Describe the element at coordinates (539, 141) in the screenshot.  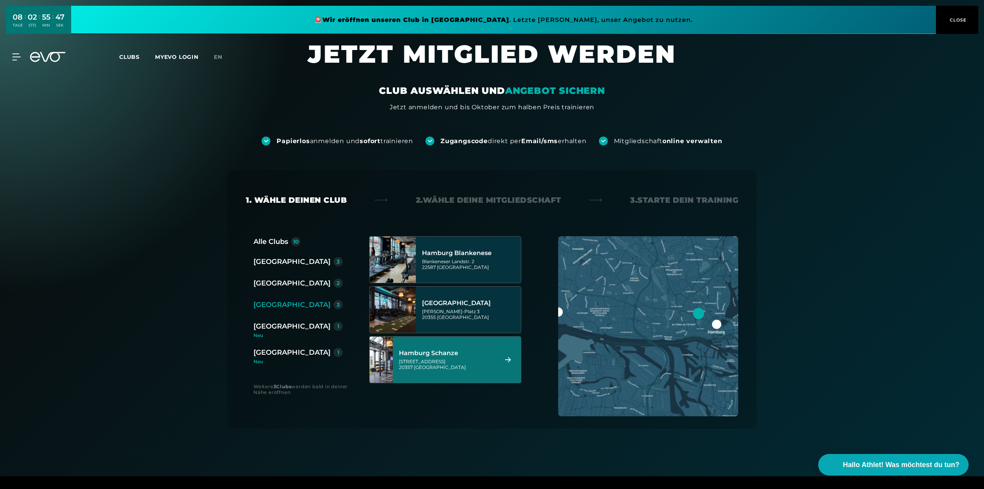
I see `strong: Email/sms` at that location.